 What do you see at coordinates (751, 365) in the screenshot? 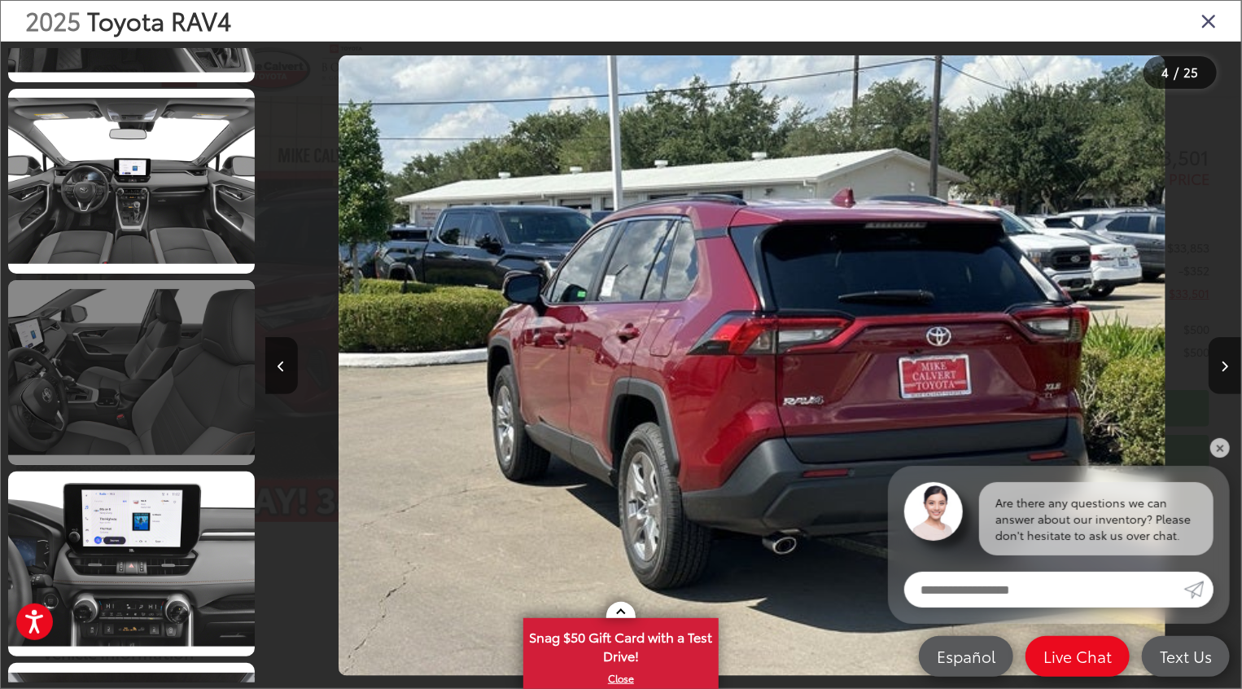
I see `div: 2025 Toyota RAV4 XLE 3` at bounding box center [751, 365].